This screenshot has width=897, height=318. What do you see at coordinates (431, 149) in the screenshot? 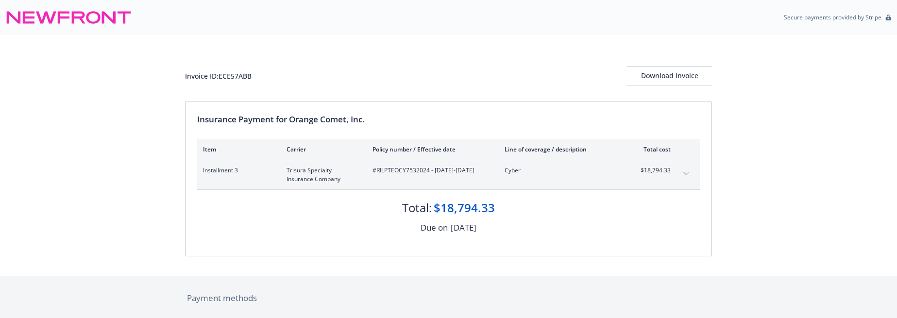
I see `div: Policy number / Effective date` at bounding box center [431, 149].